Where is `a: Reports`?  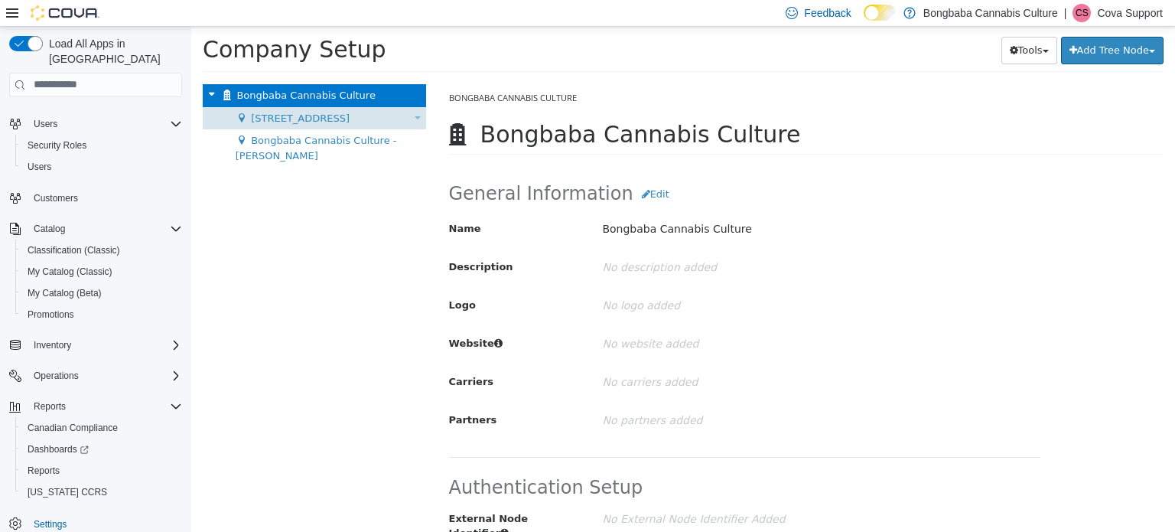 a: Reports is located at coordinates (44, 471).